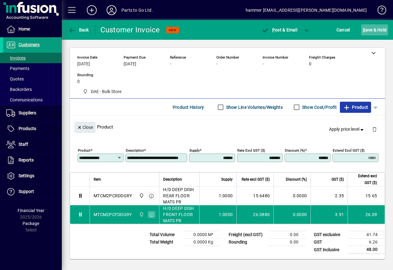  I want to click on app-page-header-button: Back, so click(79, 30).